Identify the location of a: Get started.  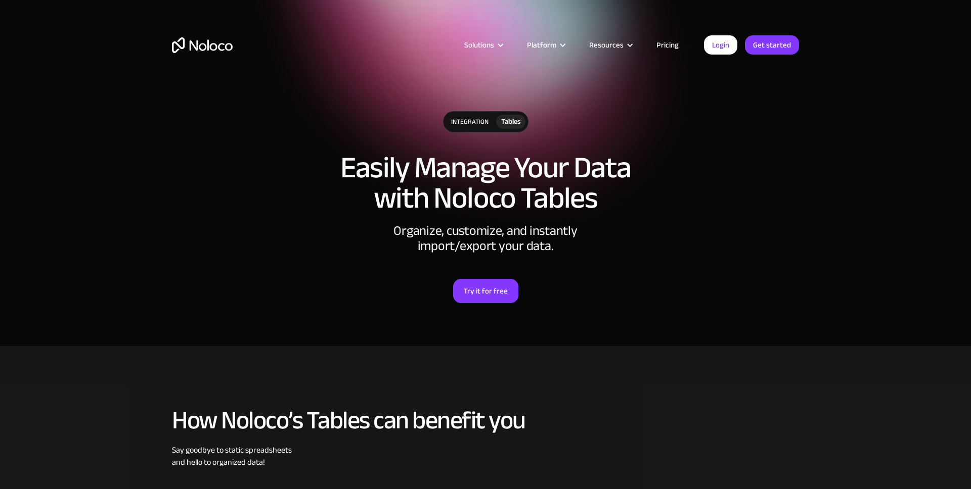
(772, 45).